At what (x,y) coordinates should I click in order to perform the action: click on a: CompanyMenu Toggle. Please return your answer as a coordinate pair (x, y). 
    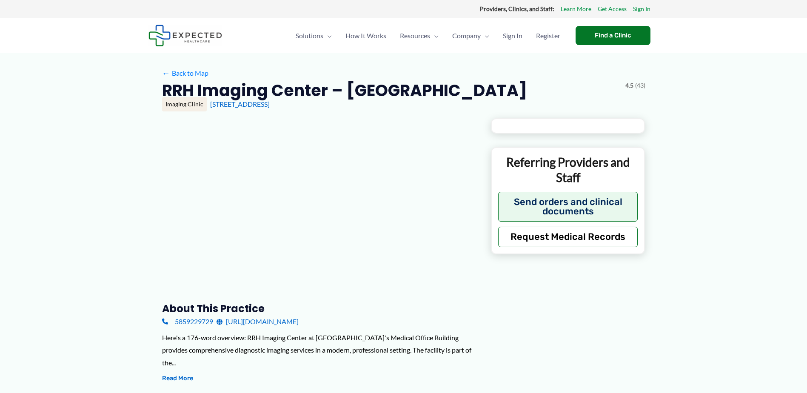
    Looking at the image, I should click on (470, 36).